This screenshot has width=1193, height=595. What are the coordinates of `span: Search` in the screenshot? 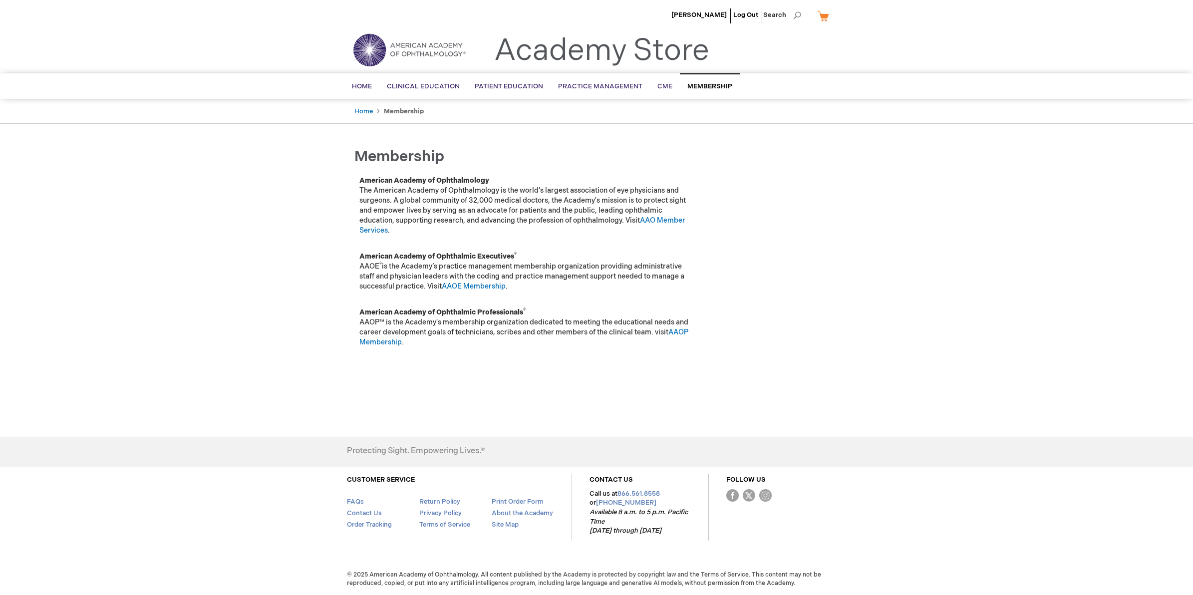 It's located at (782, 15).